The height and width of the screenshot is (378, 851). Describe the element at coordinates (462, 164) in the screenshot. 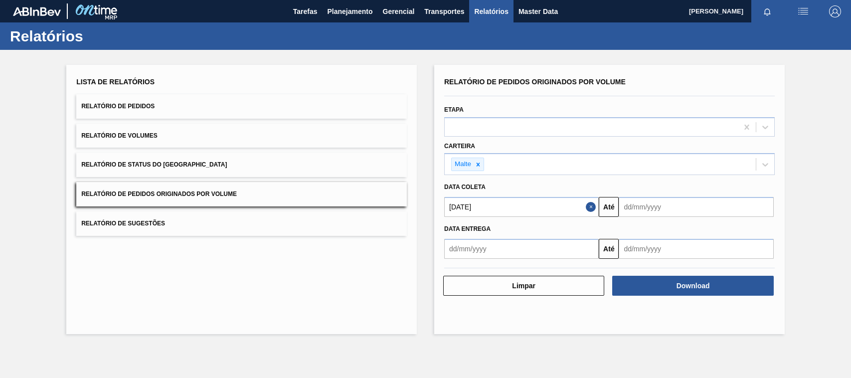

I see `div: Malte` at that location.